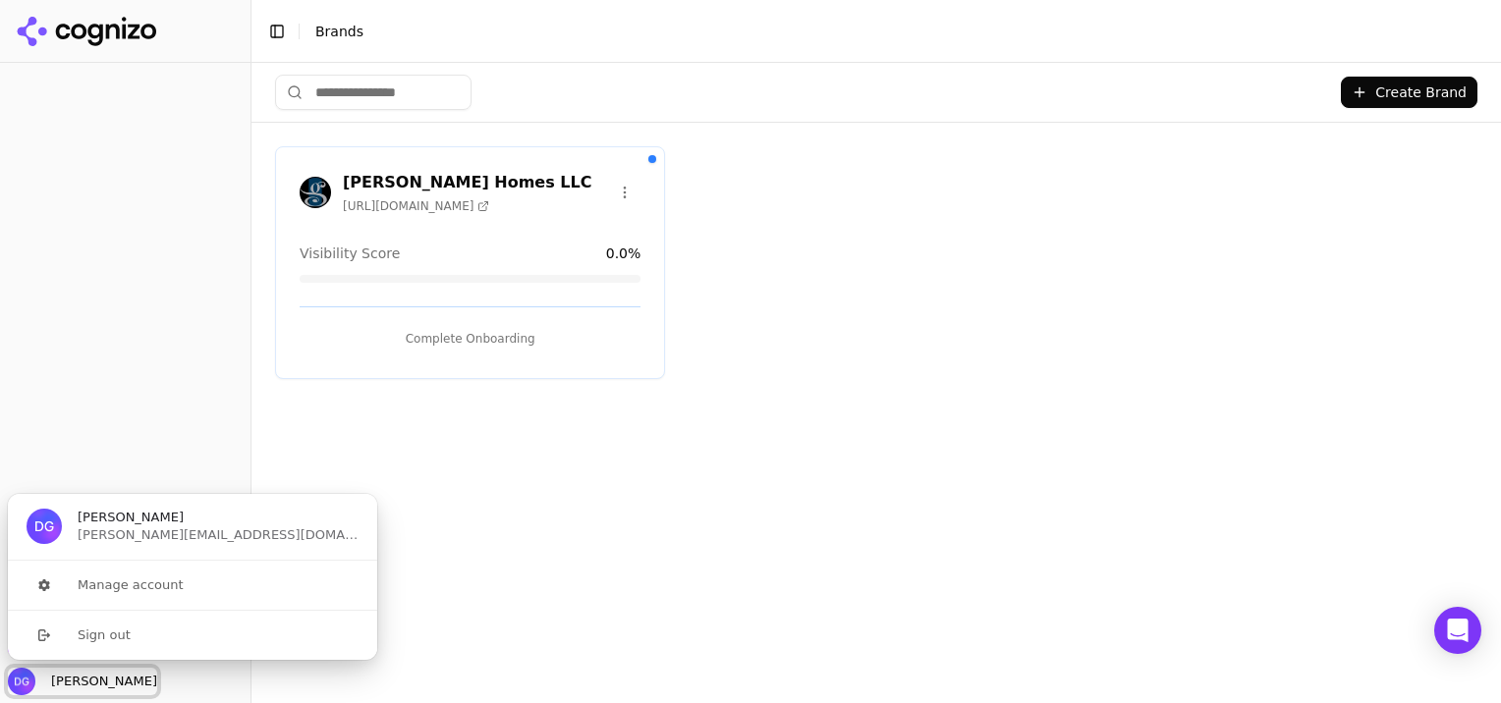 This screenshot has height=703, width=1501. Describe the element at coordinates (880, 31) in the screenshot. I see `nav: breadcrumb` at that location.